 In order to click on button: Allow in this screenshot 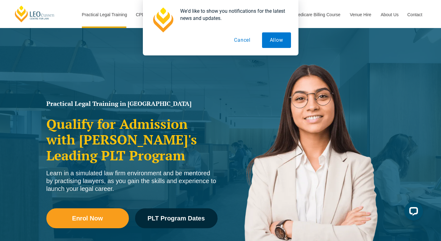, I will do `click(276, 40)`.